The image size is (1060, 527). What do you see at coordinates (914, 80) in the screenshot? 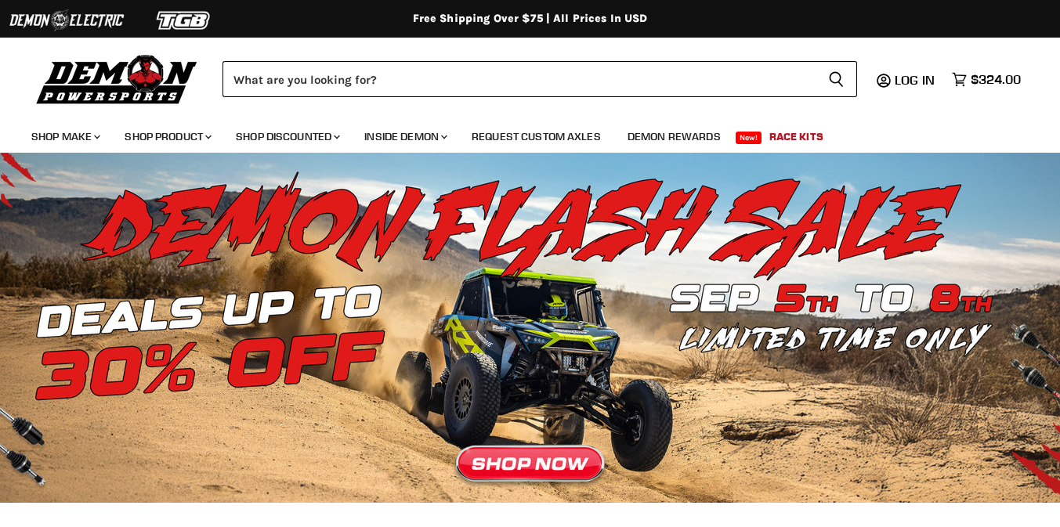
I see `span: Log in` at bounding box center [914, 80].